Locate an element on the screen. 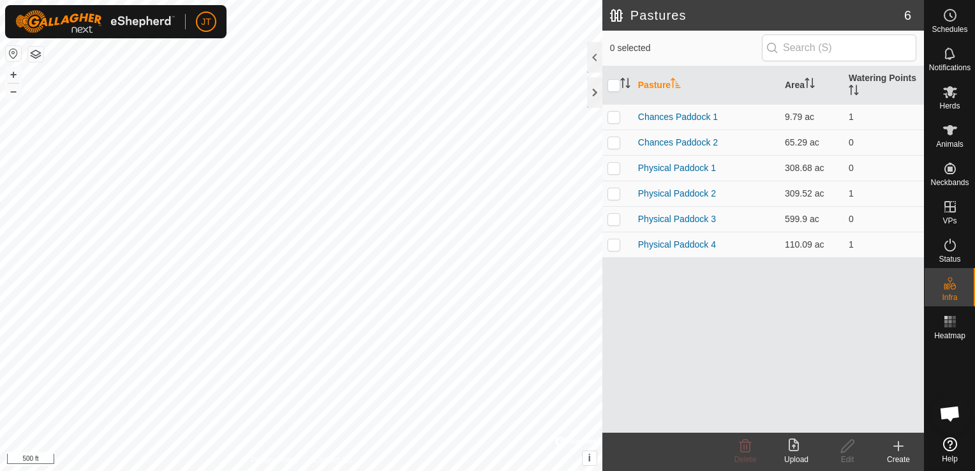  a: Physical Paddock 3 is located at coordinates (677, 219).